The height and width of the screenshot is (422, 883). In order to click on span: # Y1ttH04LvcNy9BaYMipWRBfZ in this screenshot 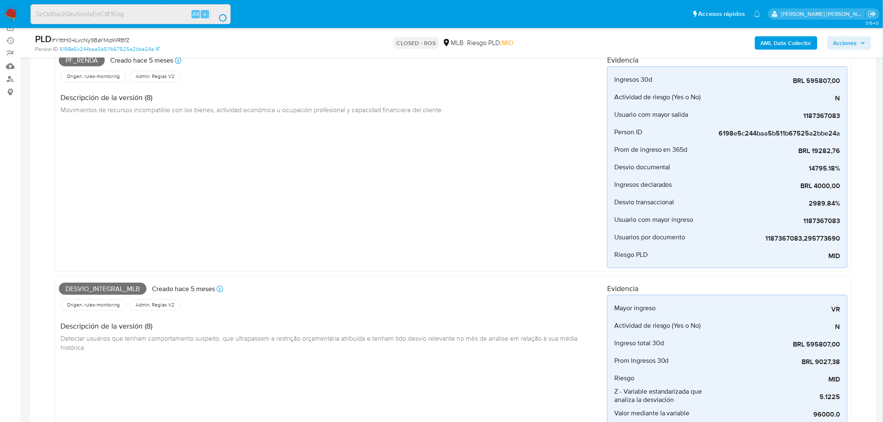, I will do `click(91, 40)`.